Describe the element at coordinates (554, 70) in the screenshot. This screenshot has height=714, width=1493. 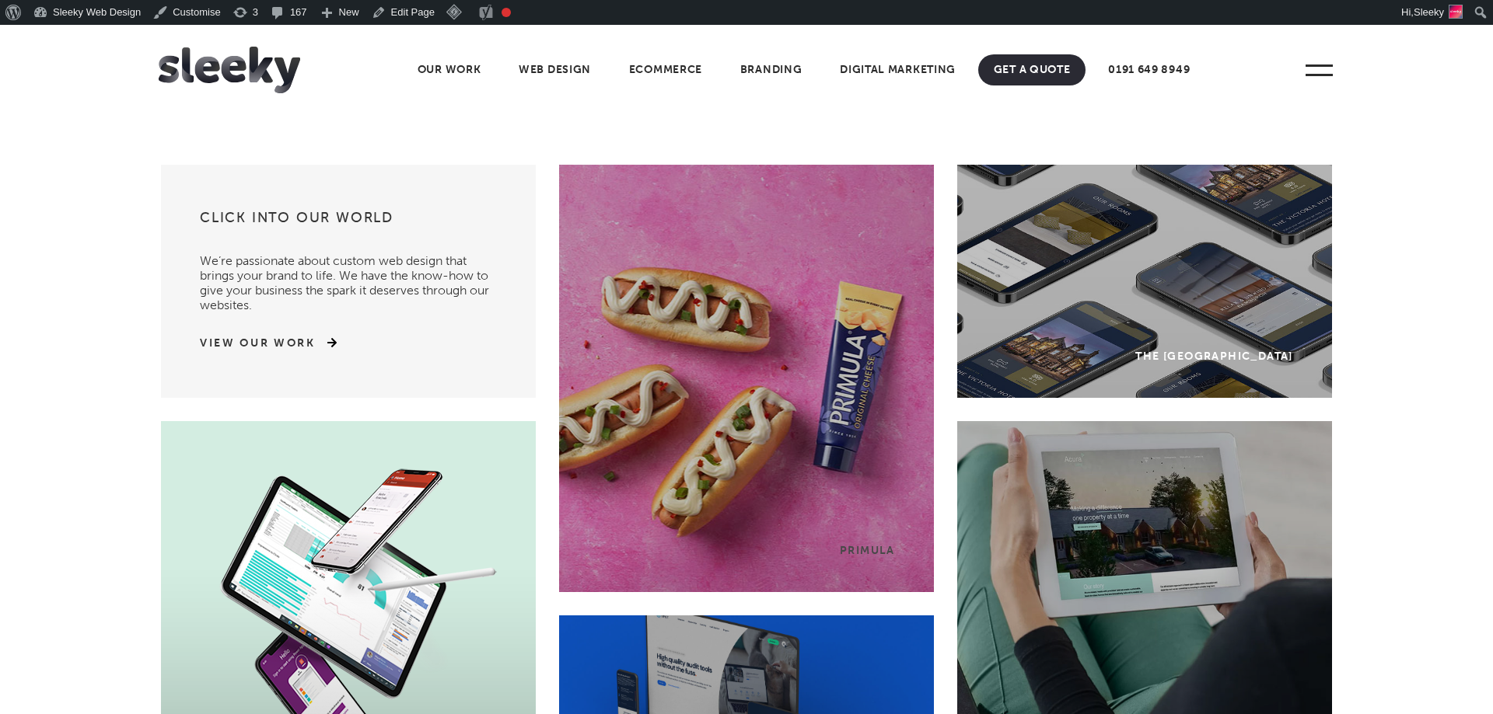
I see `a: Web Design` at that location.